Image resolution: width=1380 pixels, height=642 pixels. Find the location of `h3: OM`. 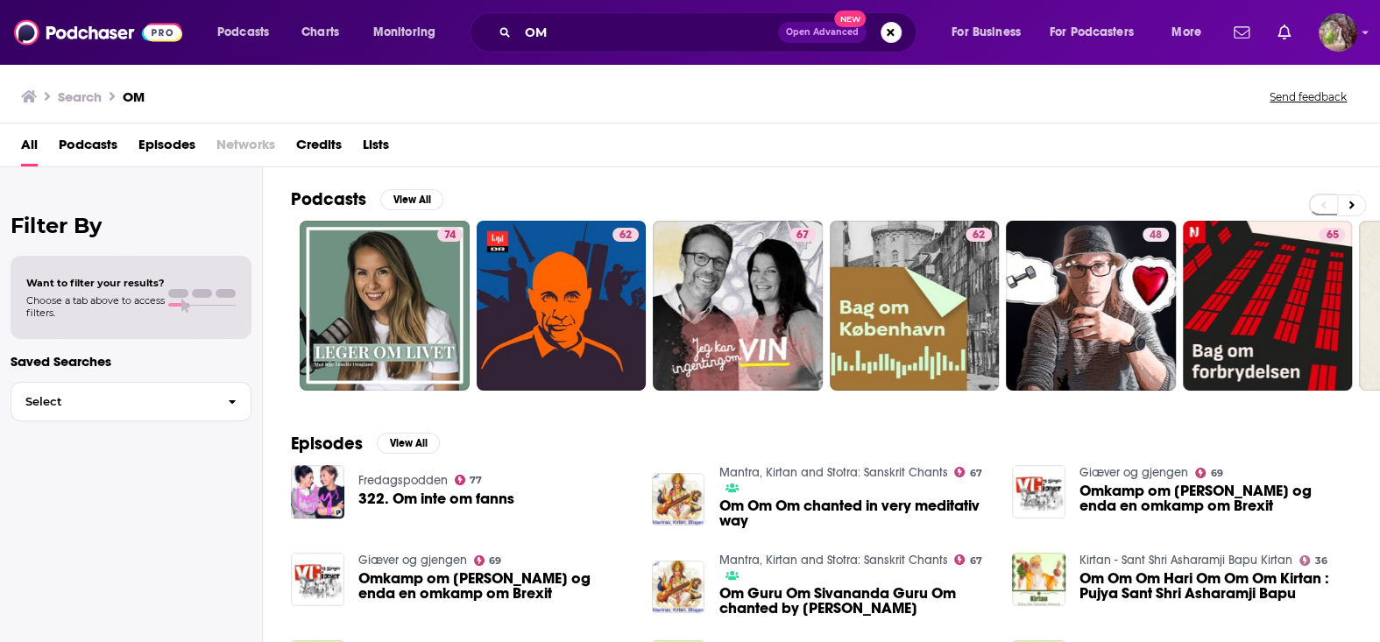

h3: OM is located at coordinates (133, 96).